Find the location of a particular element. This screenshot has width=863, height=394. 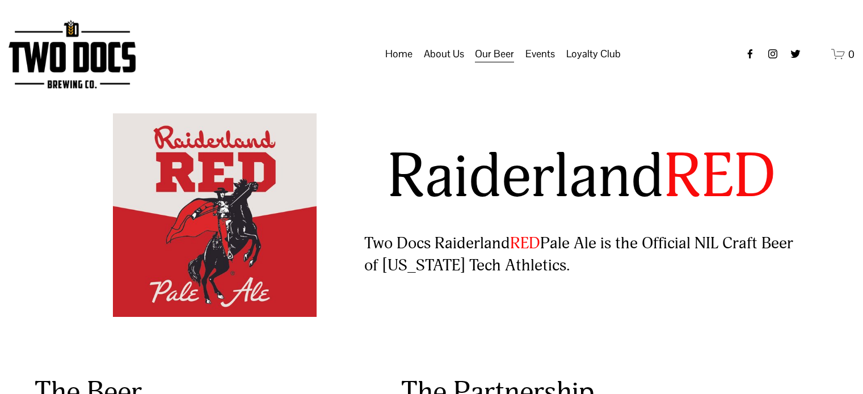

span: 0 is located at coordinates (851, 54).